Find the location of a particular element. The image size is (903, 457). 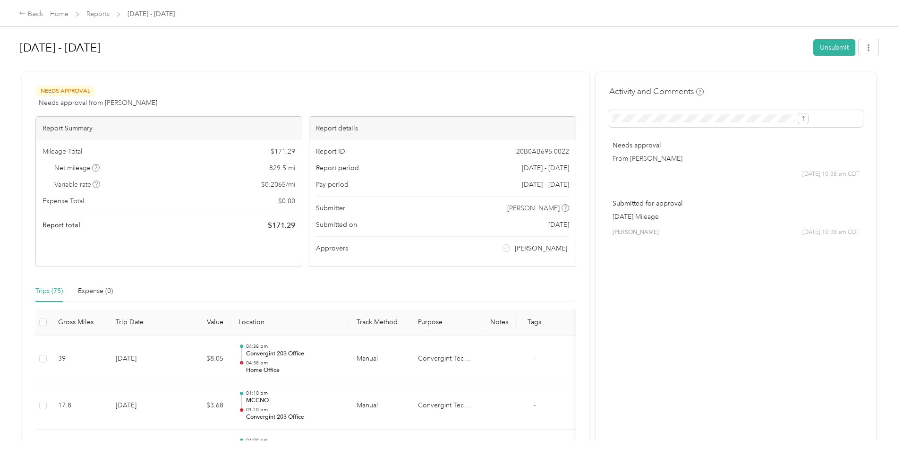

span: Report ID is located at coordinates (331, 151).